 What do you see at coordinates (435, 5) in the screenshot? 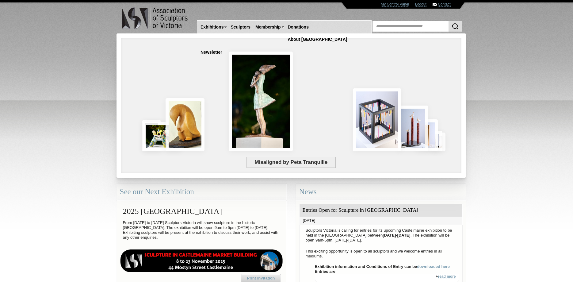
I see `img: Contact ASV` at bounding box center [435, 5].